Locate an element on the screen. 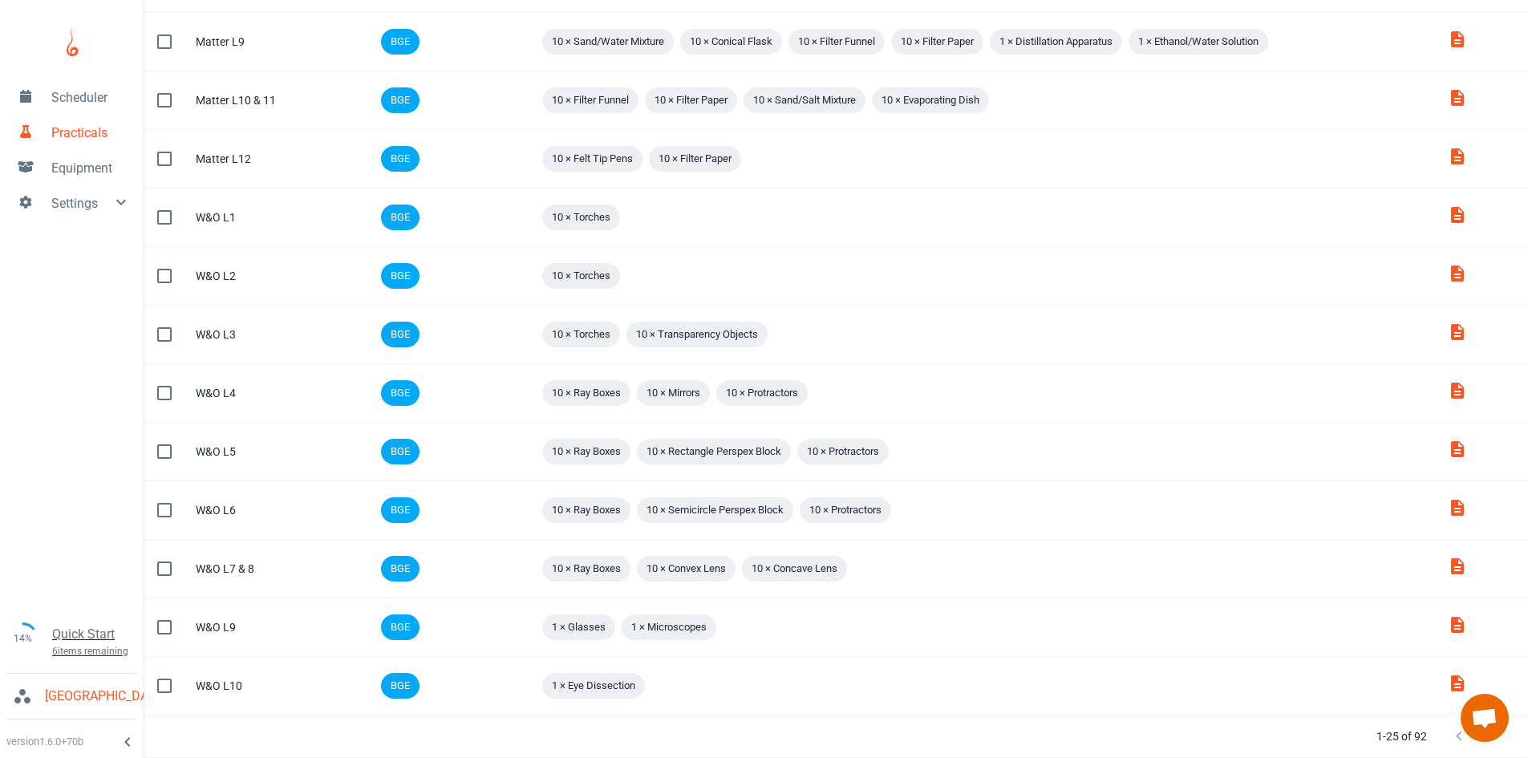  a: Open chat is located at coordinates (1484, 718).